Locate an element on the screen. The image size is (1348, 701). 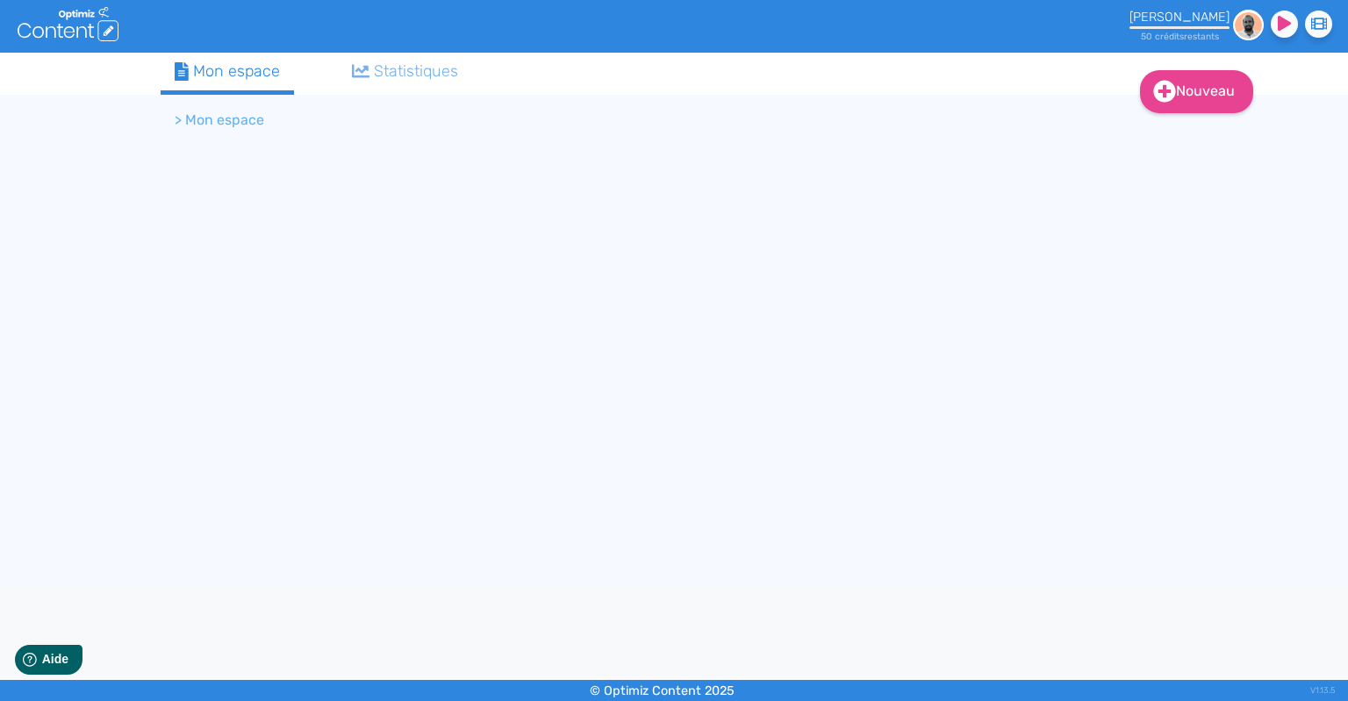
small: 50 crédit restant is located at coordinates (1180, 36).